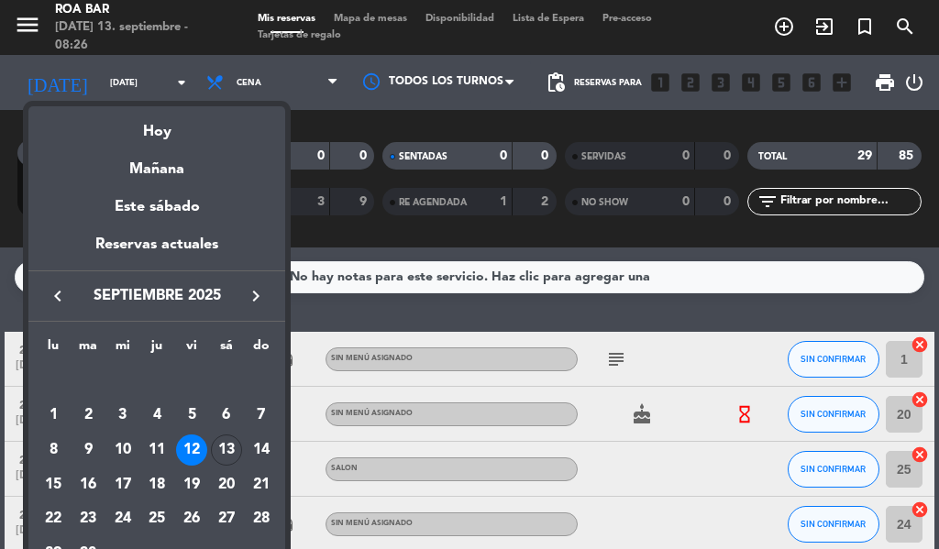 Image resolution: width=939 pixels, height=549 pixels. Describe the element at coordinates (261, 485) in the screenshot. I see `div: 21` at that location.